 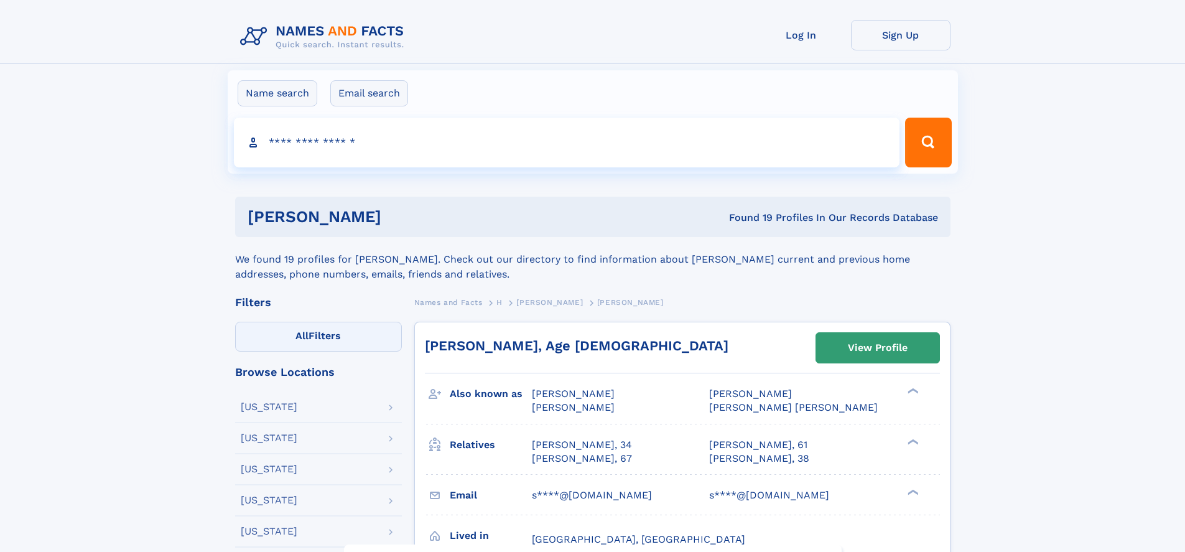 I want to click on div: View Profile, so click(x=877, y=348).